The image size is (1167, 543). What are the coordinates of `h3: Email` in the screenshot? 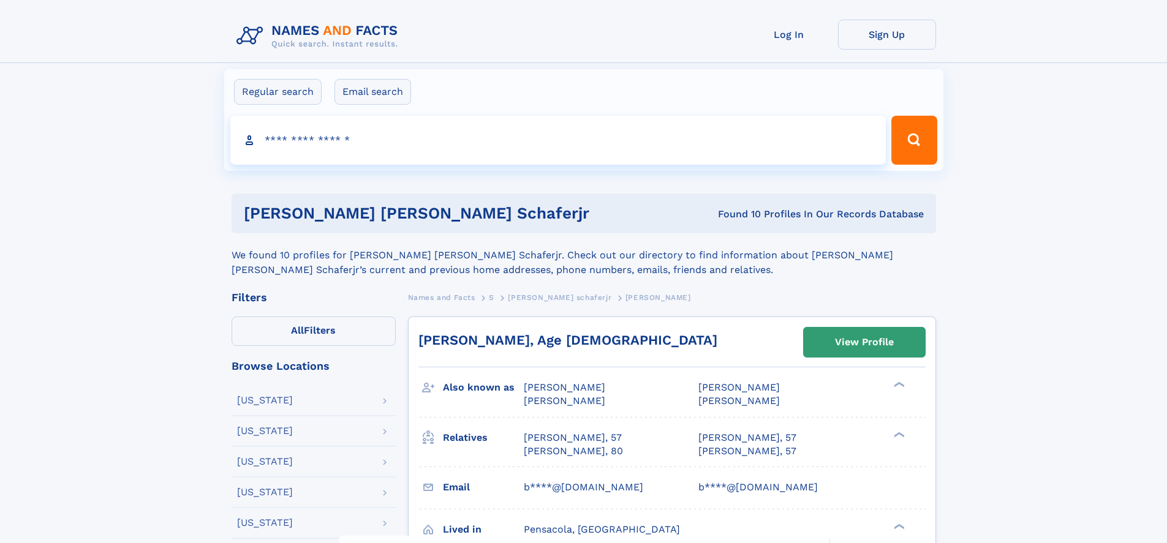 It's located at (483, 487).